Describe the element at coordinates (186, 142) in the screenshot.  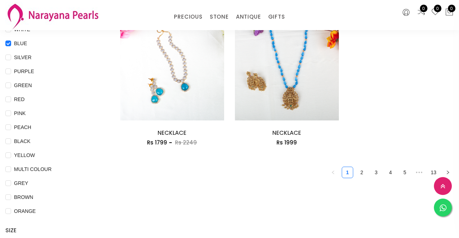
I see `span: Rs 2249` at that location.